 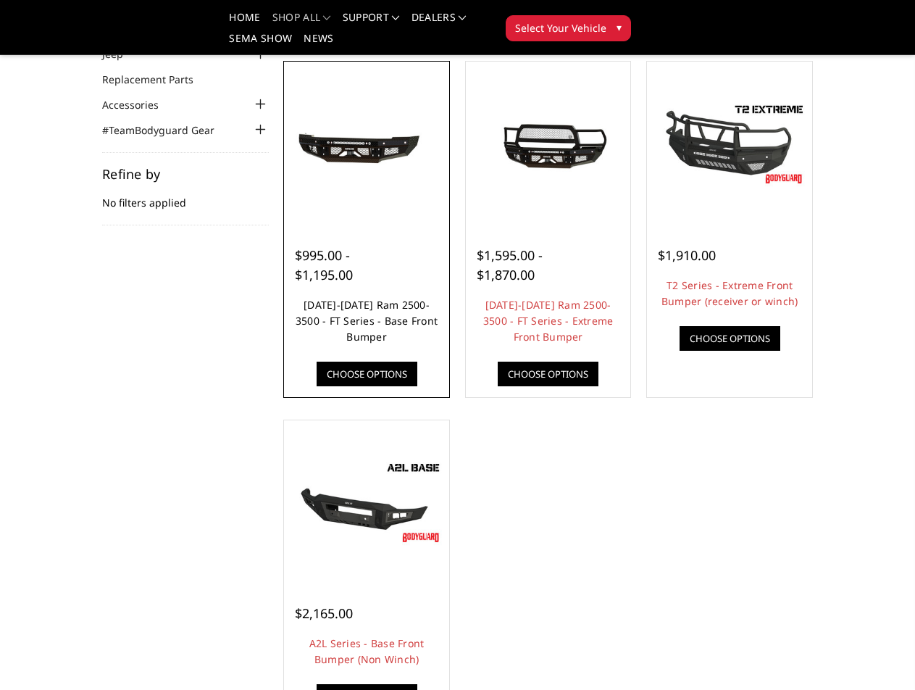 I want to click on a: A2L Series - Base Front Bumper (Non Winch), so click(x=366, y=650).